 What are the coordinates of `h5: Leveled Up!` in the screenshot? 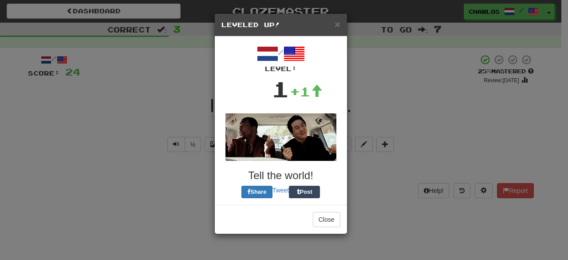 It's located at (281, 25).